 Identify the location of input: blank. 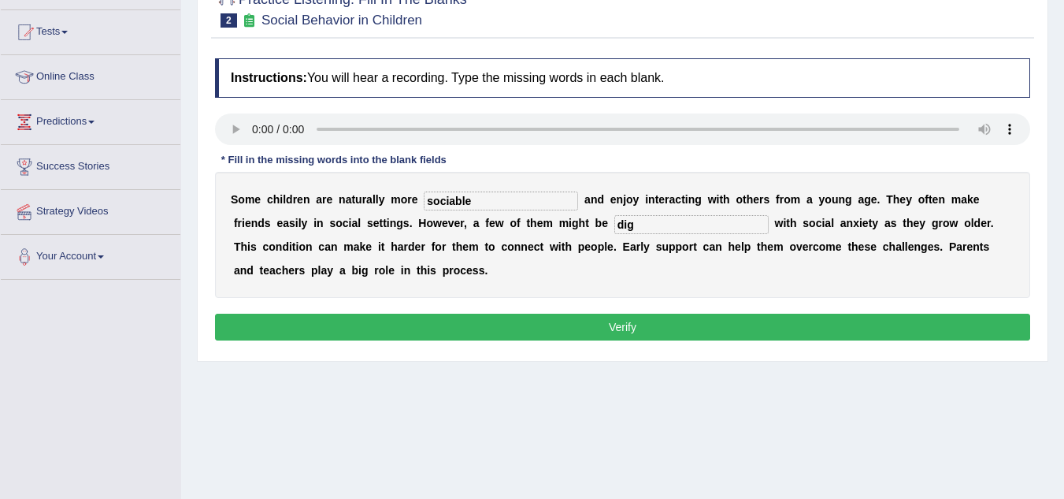
(692, 225).